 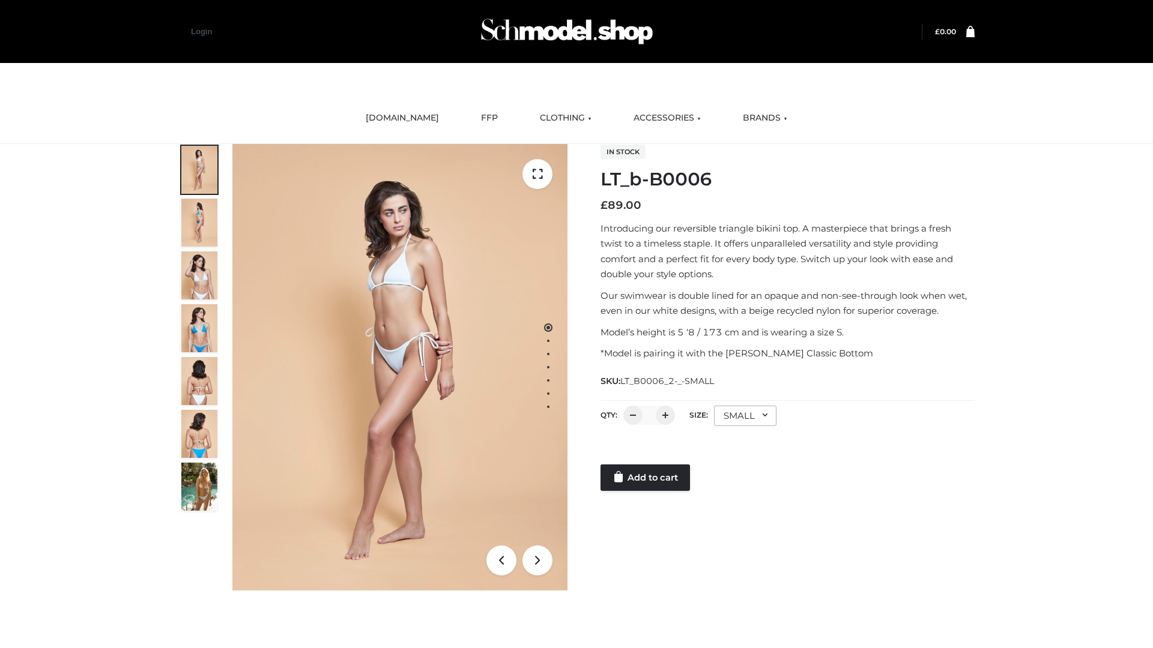 I want to click on a: ACCESSORIES, so click(x=667, y=118).